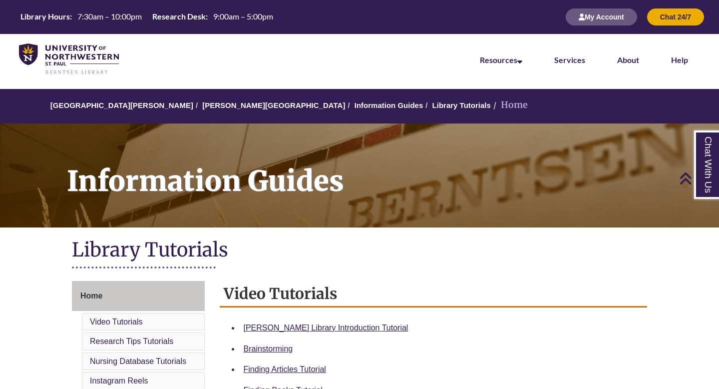 Image resolution: width=719 pixels, height=389 pixels. I want to click on a: Video Tutorials, so click(116, 321).